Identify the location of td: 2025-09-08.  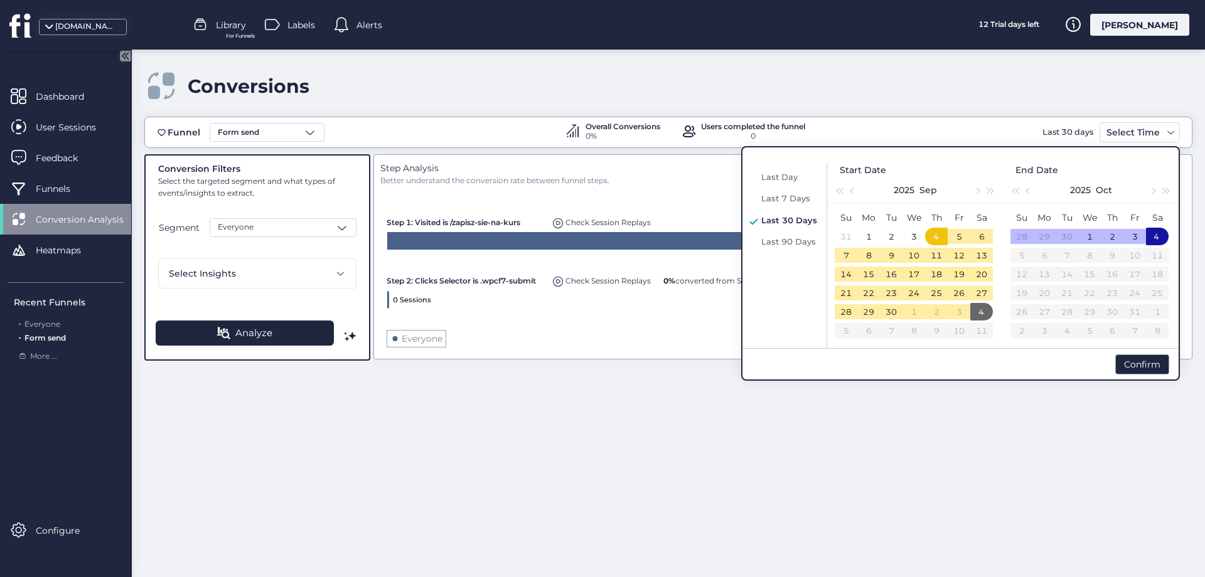
(869, 255).